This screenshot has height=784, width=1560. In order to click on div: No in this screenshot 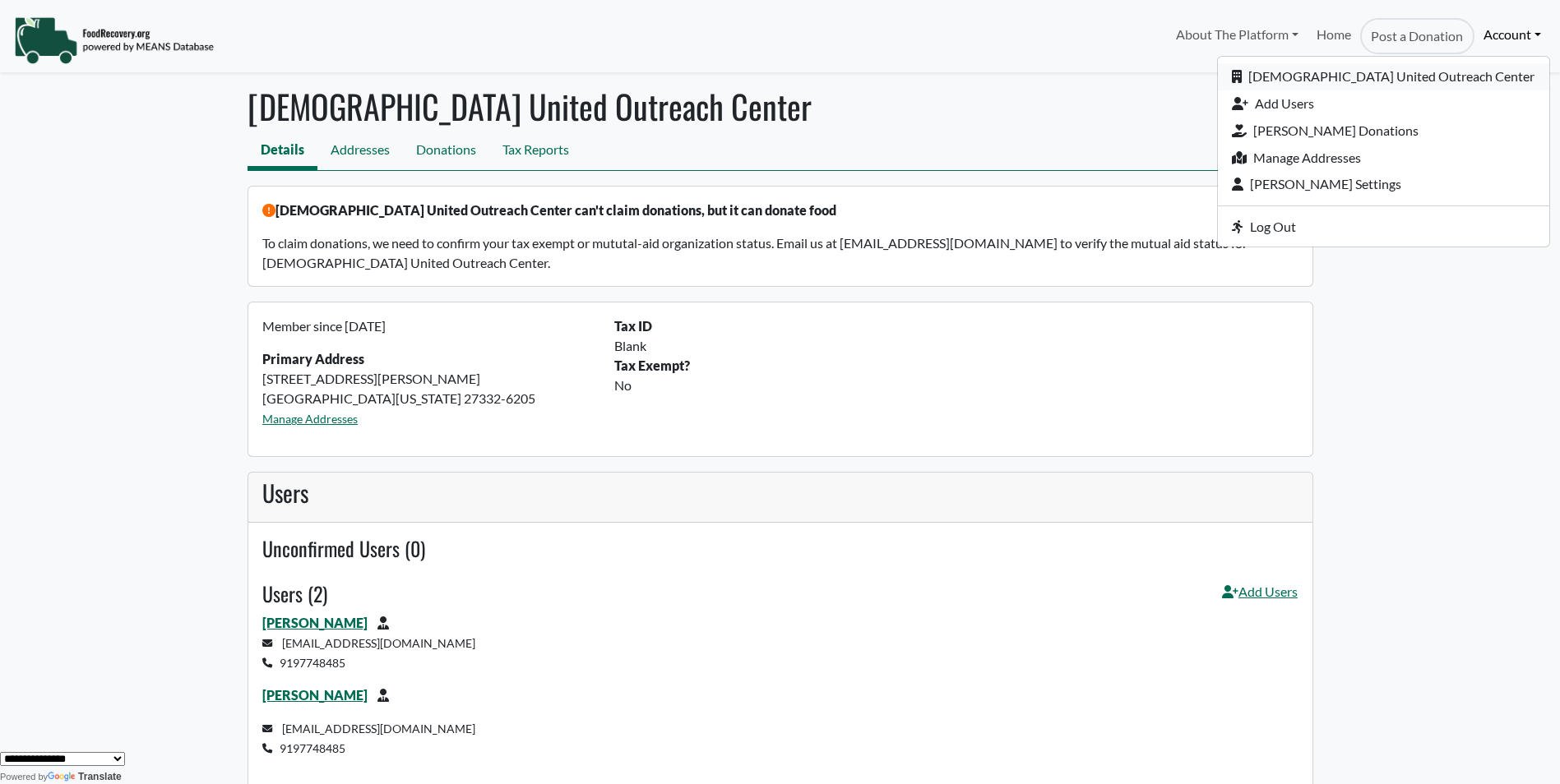, I will do `click(955, 386)`.